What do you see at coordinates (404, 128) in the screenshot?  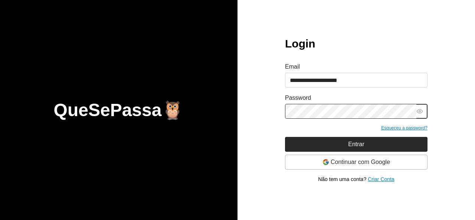 I see `a: Esqueceu a password?` at bounding box center [404, 128].